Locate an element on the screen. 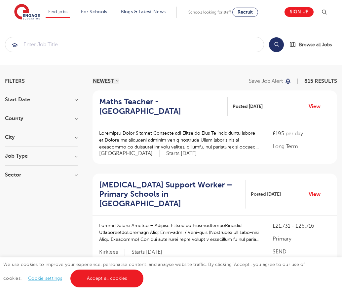  span: 815 RESULTS is located at coordinates (320, 81).